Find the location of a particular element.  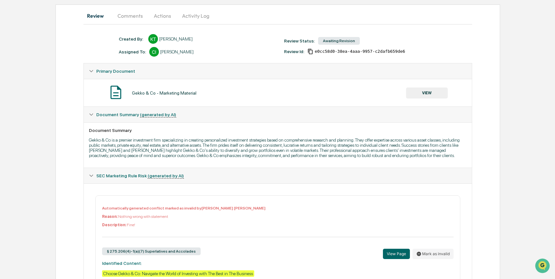

div: Review Status: is located at coordinates (300, 41).